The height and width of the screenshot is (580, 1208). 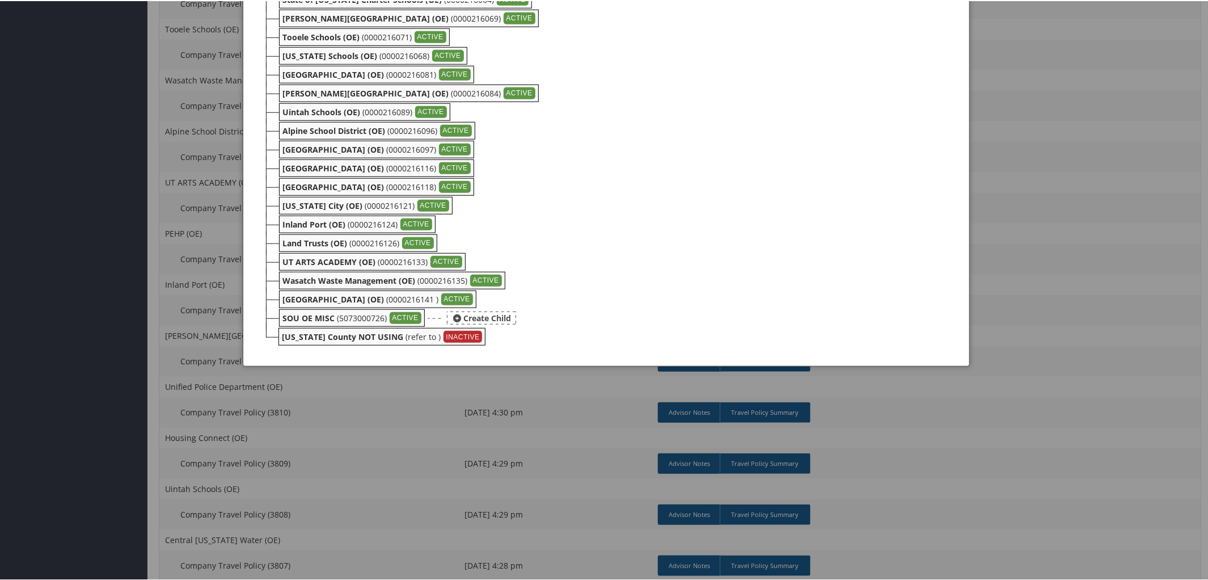 I want to click on div: INACTIVE, so click(x=463, y=336).